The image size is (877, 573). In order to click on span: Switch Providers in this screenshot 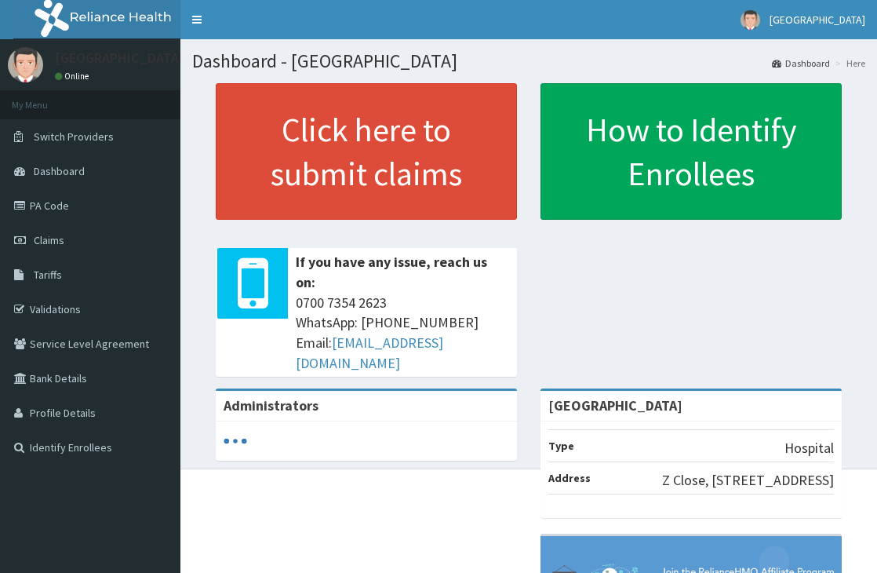, I will do `click(74, 137)`.